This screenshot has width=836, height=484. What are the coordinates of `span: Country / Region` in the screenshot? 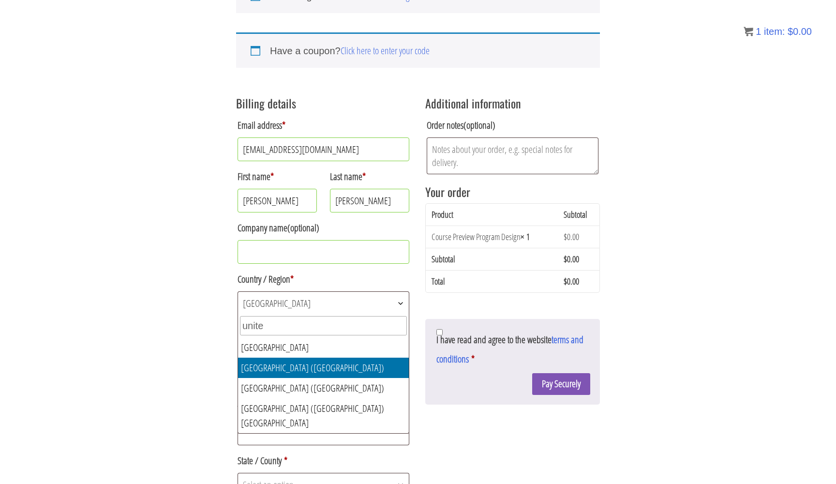 It's located at (323, 303).